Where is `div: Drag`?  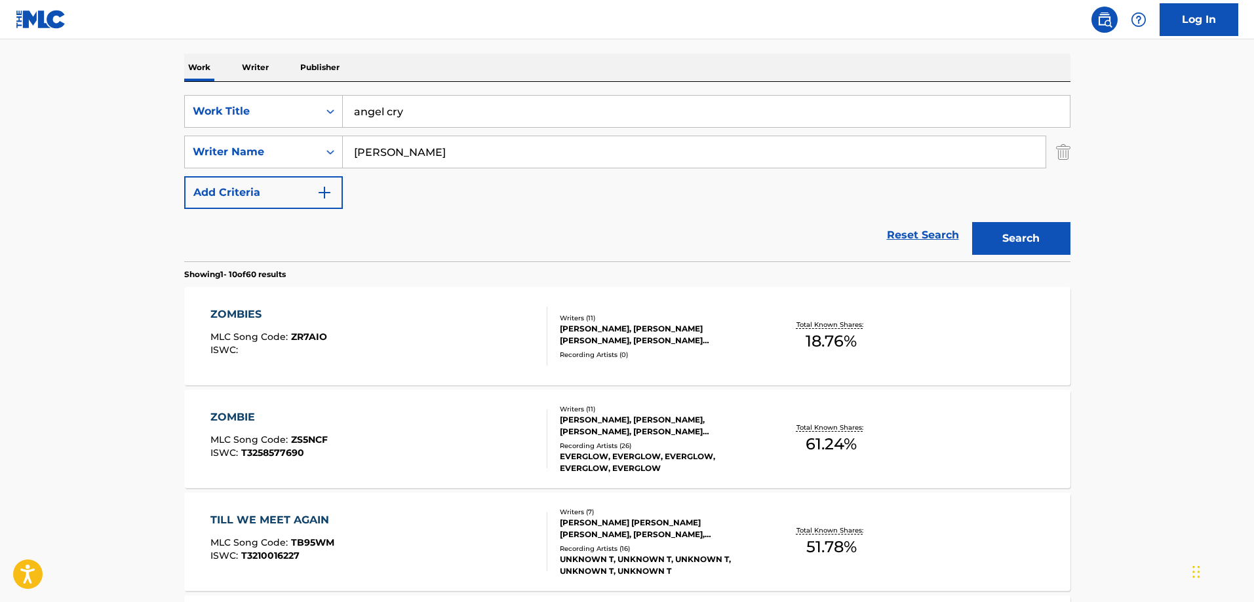
div: Drag is located at coordinates (1196, 572).